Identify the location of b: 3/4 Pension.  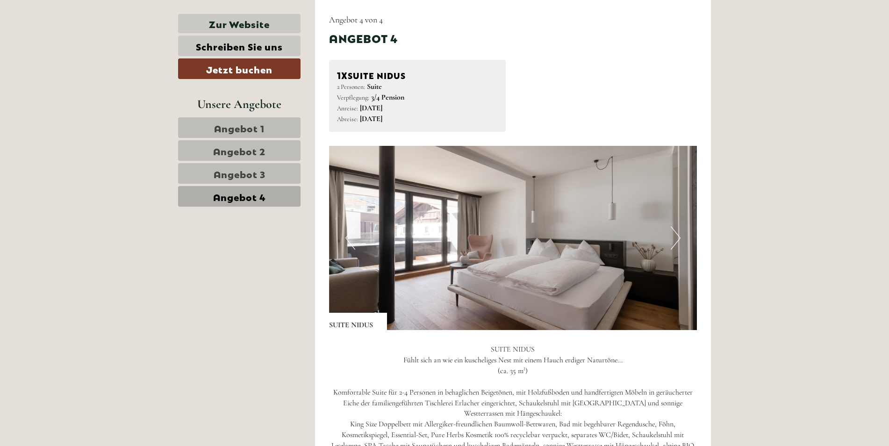
(387, 97).